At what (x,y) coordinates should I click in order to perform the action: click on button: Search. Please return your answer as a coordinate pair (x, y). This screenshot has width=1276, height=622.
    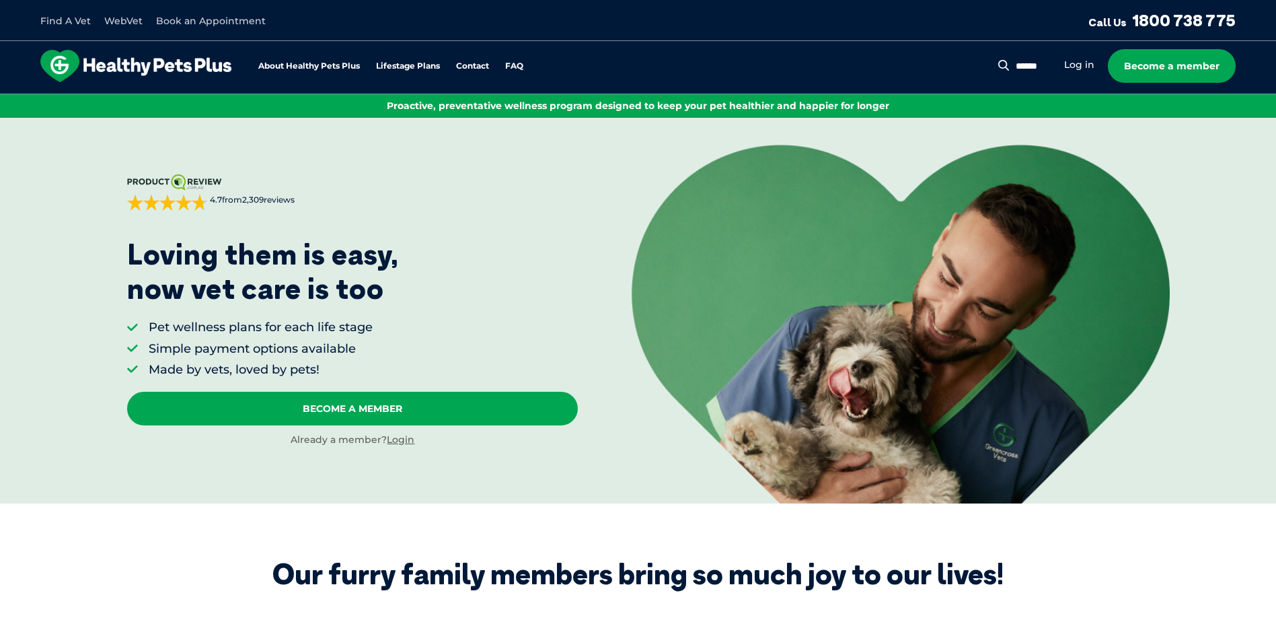
    Looking at the image, I should click on (1004, 65).